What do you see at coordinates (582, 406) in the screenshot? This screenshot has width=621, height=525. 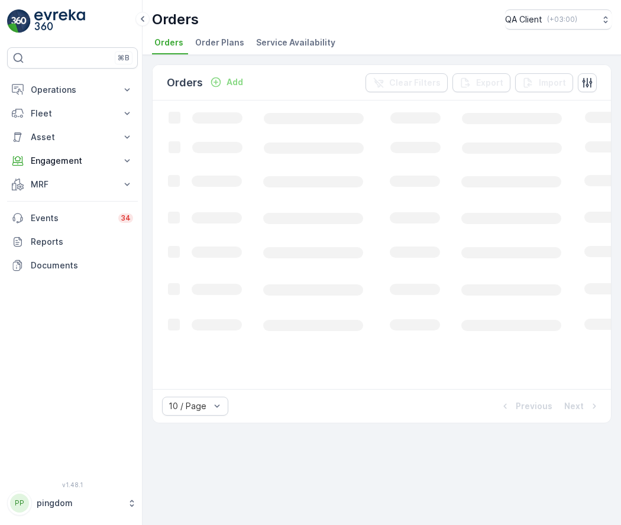 I see `button: Next` at bounding box center [582, 406].